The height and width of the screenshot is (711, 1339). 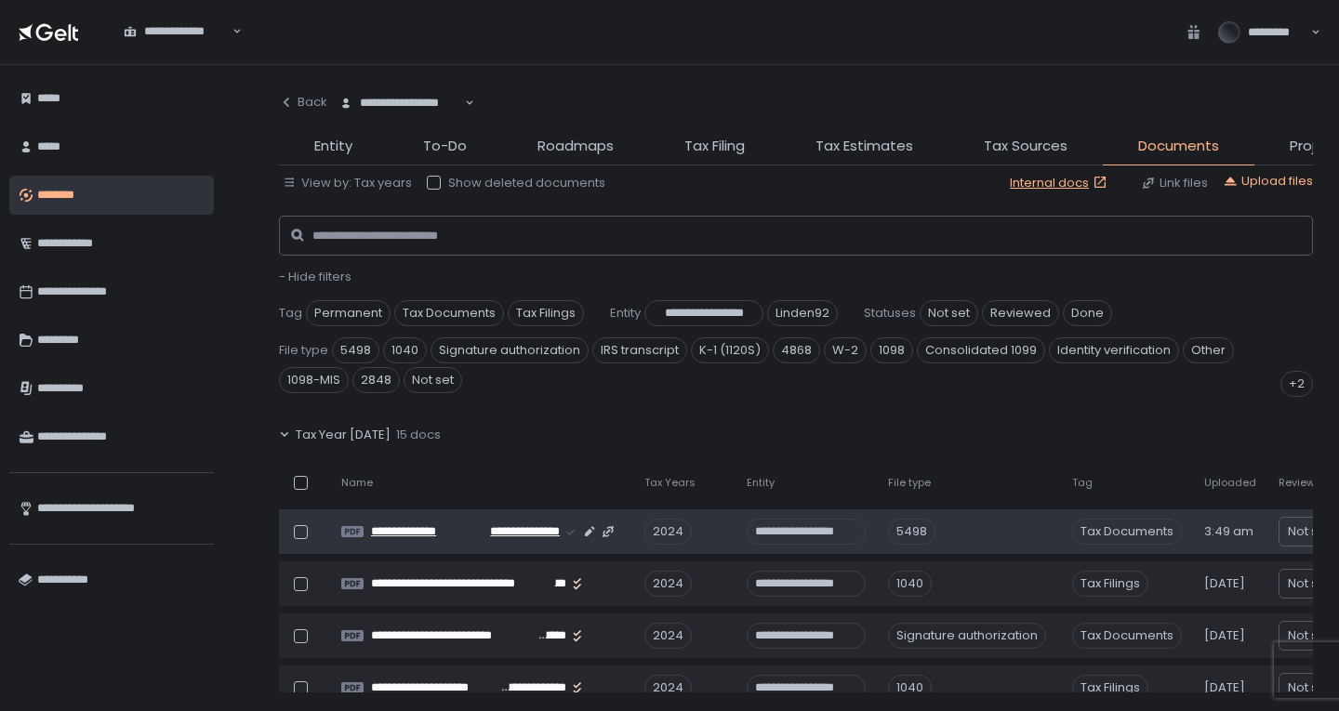 I want to click on span: Documents, so click(x=1178, y=146).